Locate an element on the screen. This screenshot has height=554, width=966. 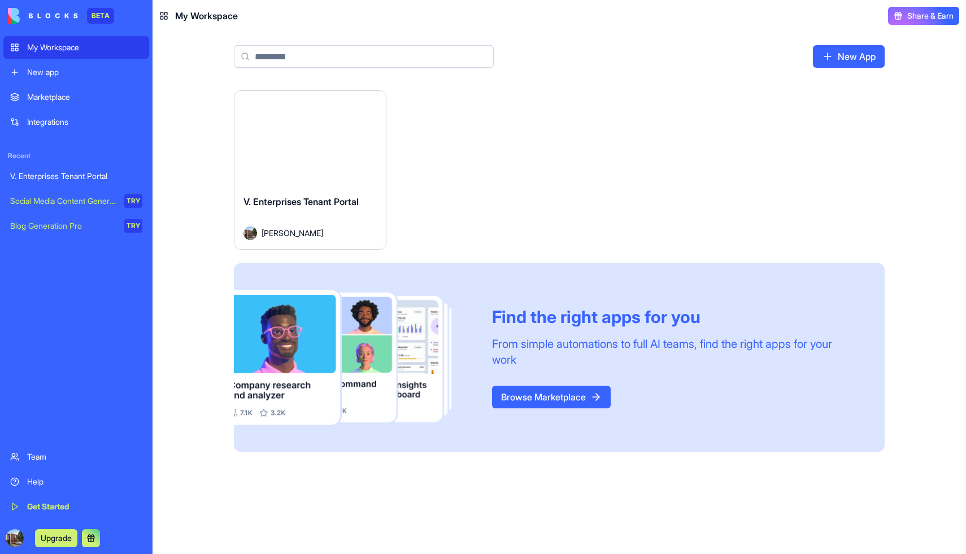
img: logo is located at coordinates (43, 16).